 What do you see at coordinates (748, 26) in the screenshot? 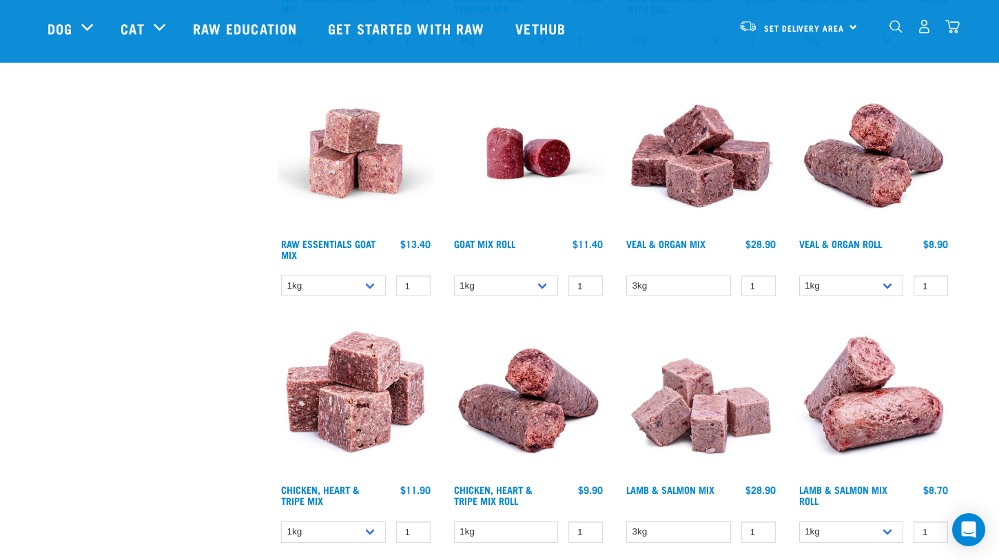
I see `img: van-moving.png` at bounding box center [748, 26].